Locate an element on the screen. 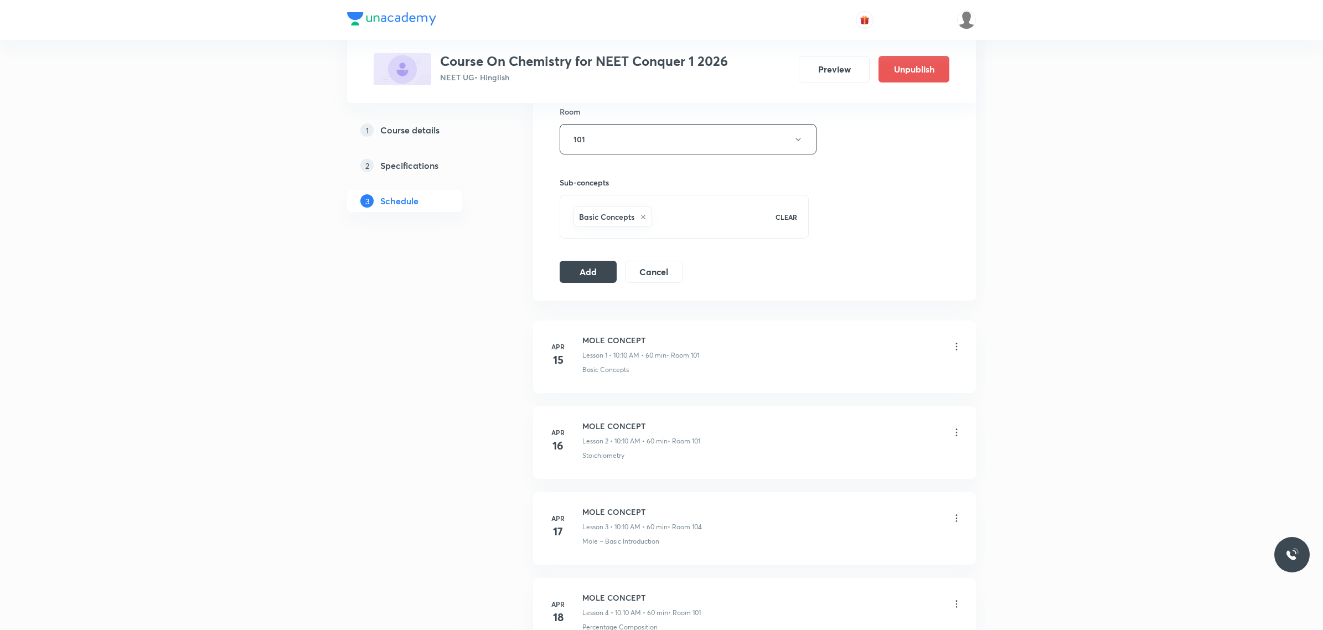 This screenshot has height=630, width=1323. p: CLEAR is located at coordinates (786, 217).